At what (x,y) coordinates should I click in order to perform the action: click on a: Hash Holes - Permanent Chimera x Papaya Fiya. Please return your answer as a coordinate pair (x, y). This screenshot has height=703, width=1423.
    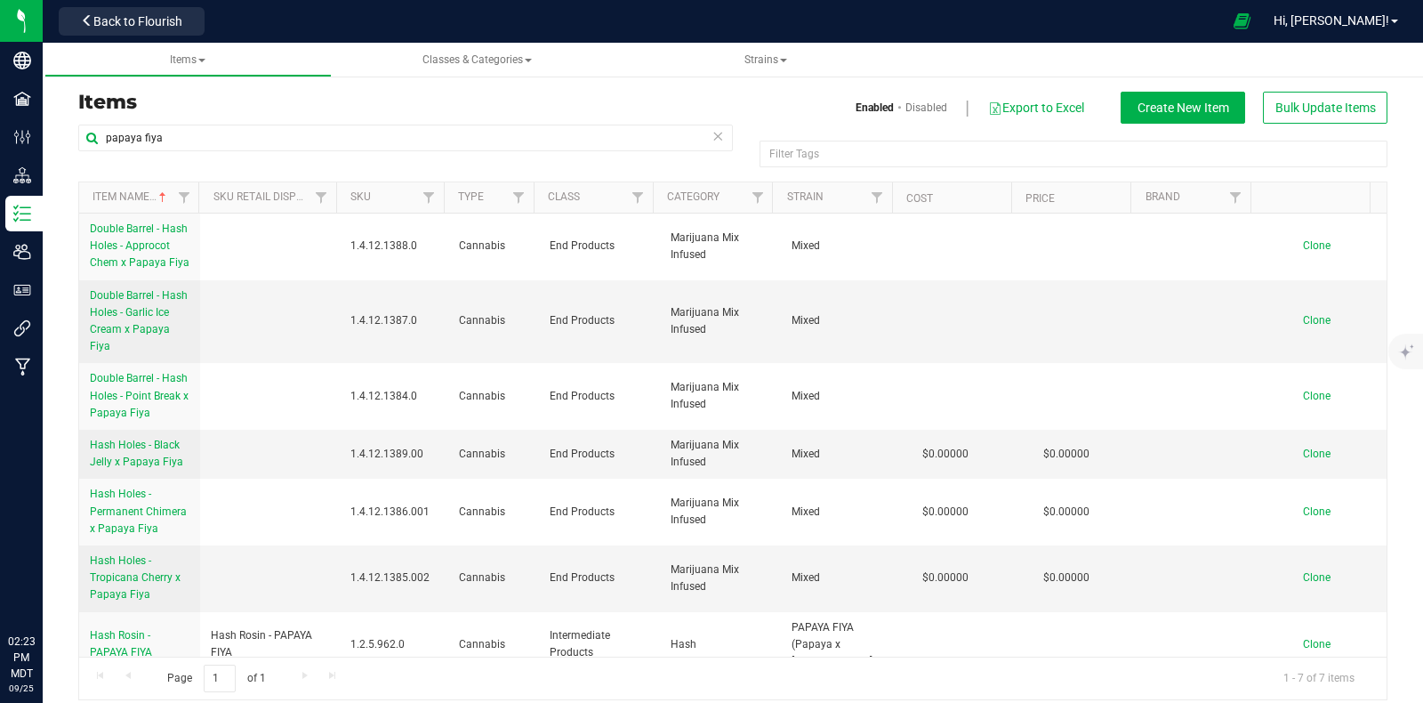
    Looking at the image, I should click on (140, 511).